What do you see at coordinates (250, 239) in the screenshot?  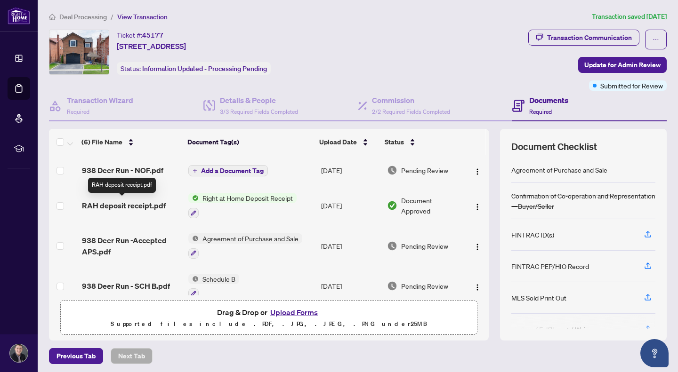 I see `span: Agreement of Purchase and Sale` at bounding box center [250, 239].